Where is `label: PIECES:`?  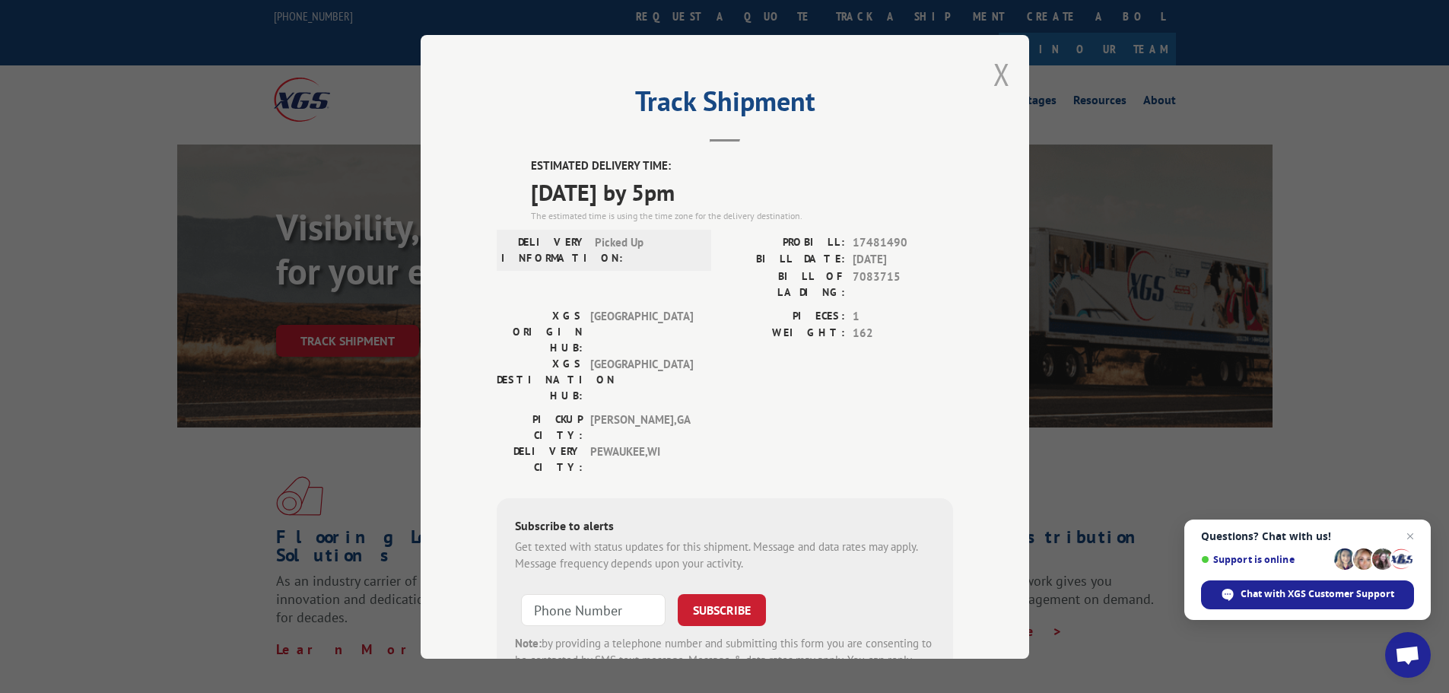 label: PIECES: is located at coordinates (785, 316).